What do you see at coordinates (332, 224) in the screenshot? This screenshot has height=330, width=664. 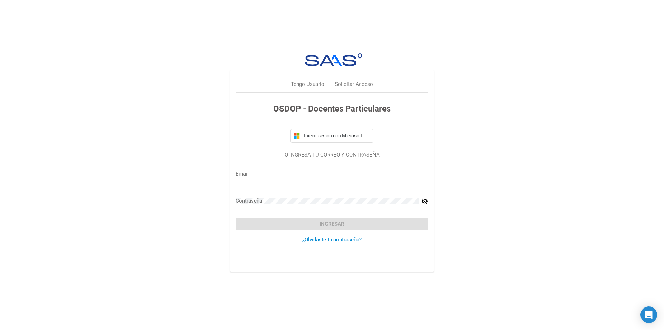 I see `span: Ingresar` at bounding box center [332, 224].